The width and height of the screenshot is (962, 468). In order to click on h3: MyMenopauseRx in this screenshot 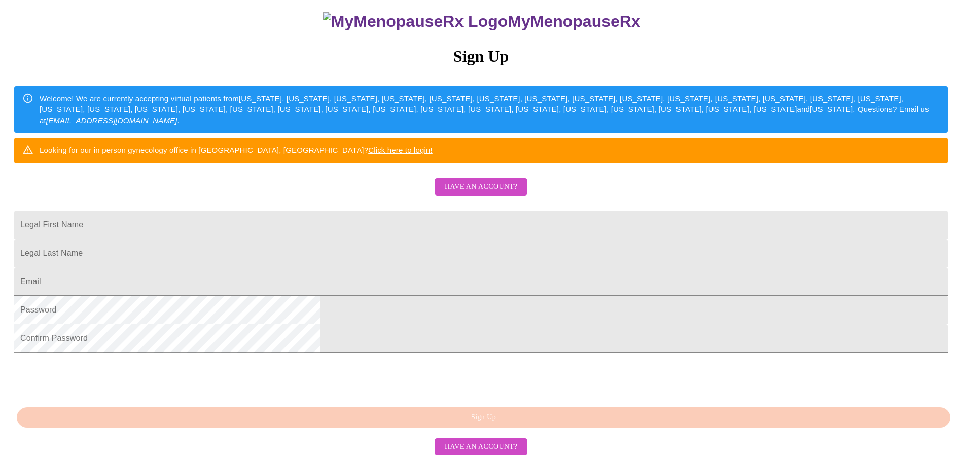, I will do `click(482, 21)`.